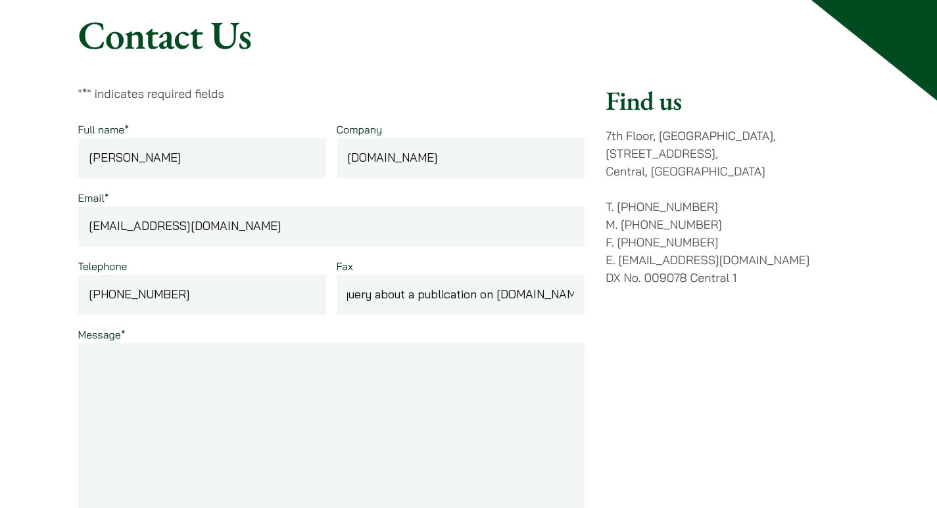  I want to click on label: Full name, so click(104, 129).